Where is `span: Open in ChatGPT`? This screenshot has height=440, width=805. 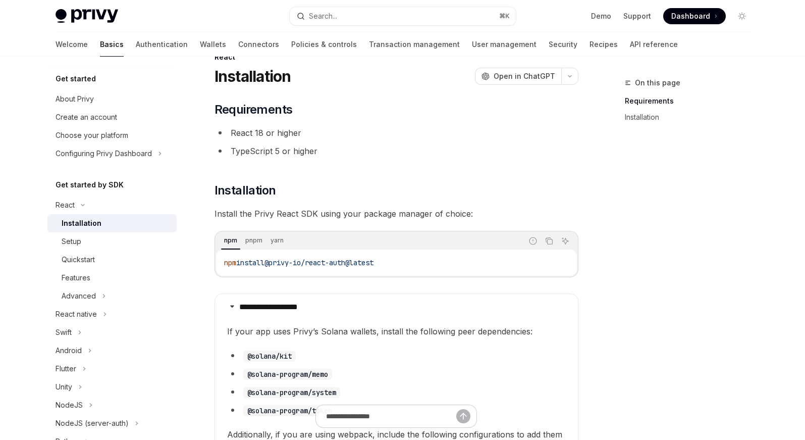 span: Open in ChatGPT is located at coordinates (524, 76).